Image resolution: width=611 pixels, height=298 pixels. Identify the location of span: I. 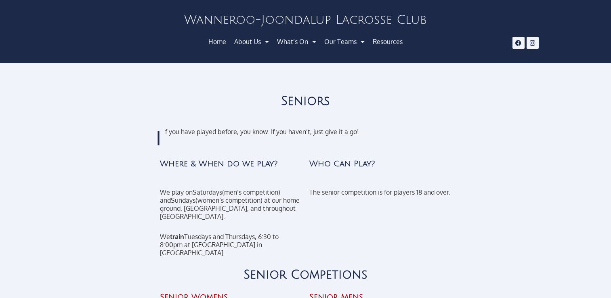
(158, 138).